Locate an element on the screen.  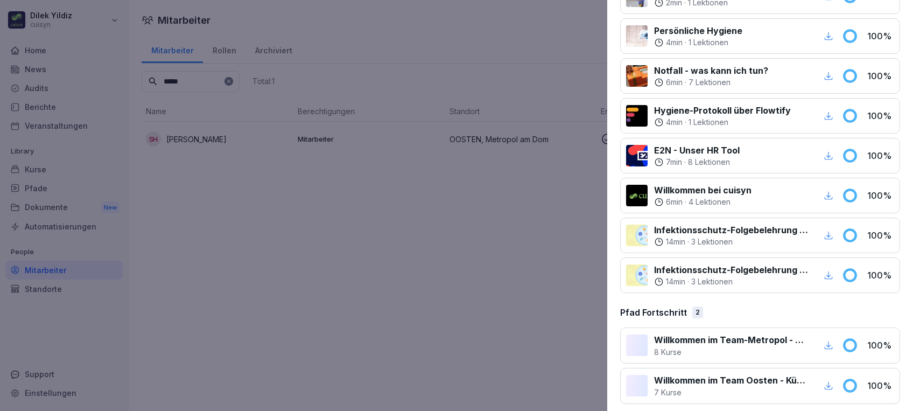
div: 2 is located at coordinates (697, 312).